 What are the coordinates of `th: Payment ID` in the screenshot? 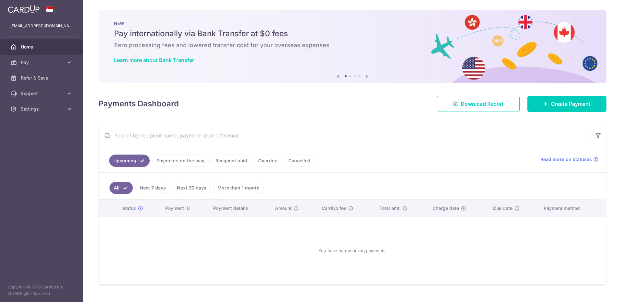 It's located at (184, 208).